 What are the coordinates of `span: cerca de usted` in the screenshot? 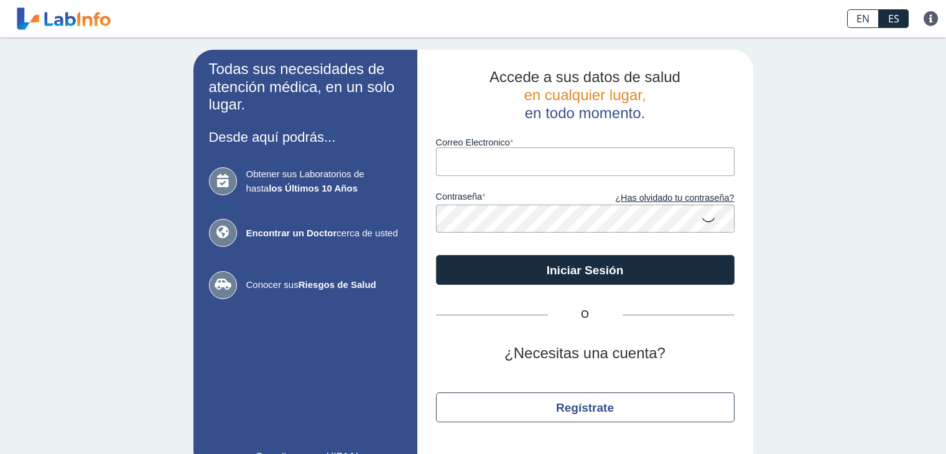 It's located at (324, 233).